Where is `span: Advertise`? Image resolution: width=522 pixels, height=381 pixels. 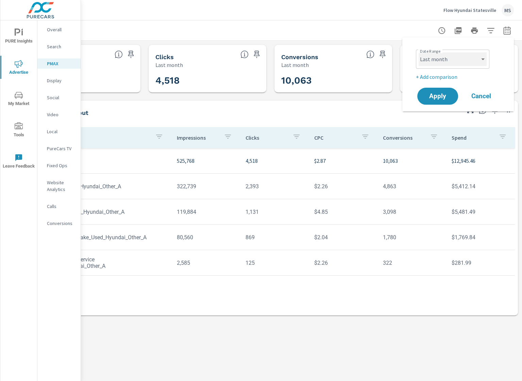 span: Advertise is located at coordinates (19, 68).